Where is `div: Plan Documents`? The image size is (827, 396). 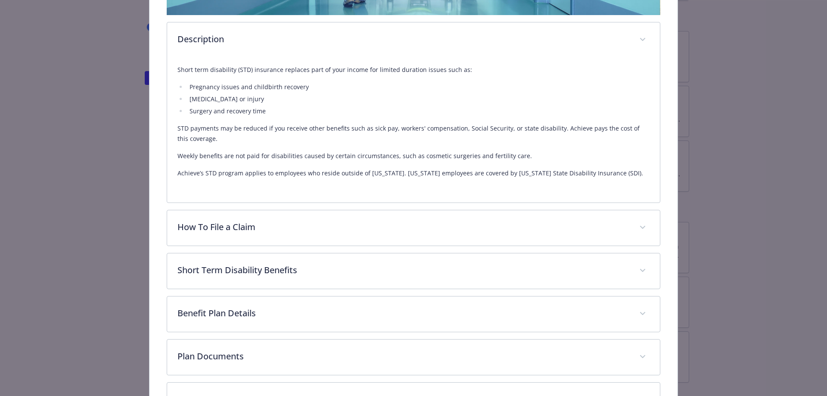 div: Plan Documents is located at coordinates (414, 357).